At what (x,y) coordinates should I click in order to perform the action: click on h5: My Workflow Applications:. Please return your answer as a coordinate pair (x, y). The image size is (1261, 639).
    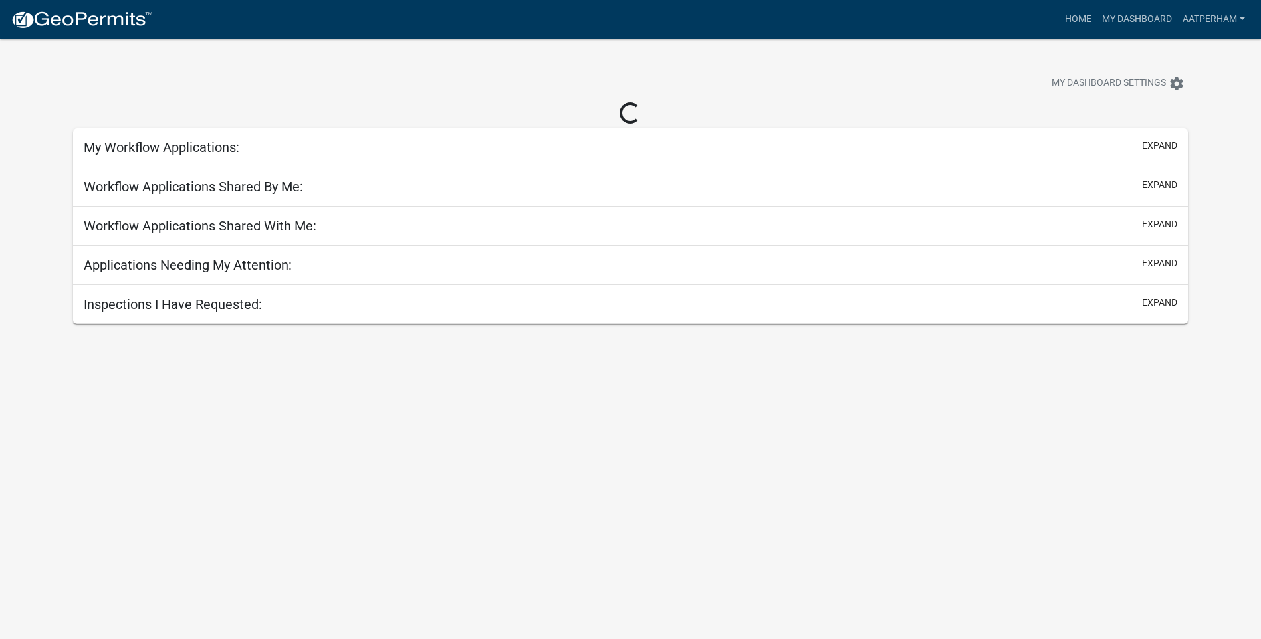
    Looking at the image, I should click on (161, 148).